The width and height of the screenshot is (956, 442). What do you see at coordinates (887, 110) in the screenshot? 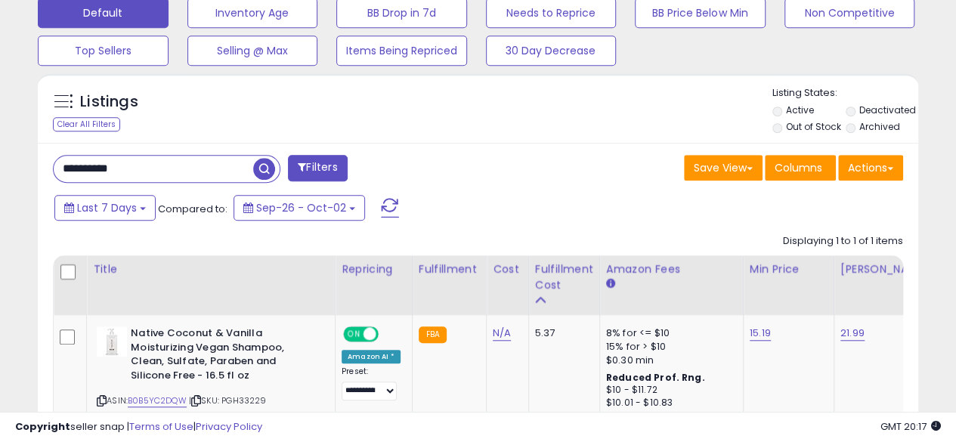
I see `label: Deactivated` at bounding box center [887, 110].